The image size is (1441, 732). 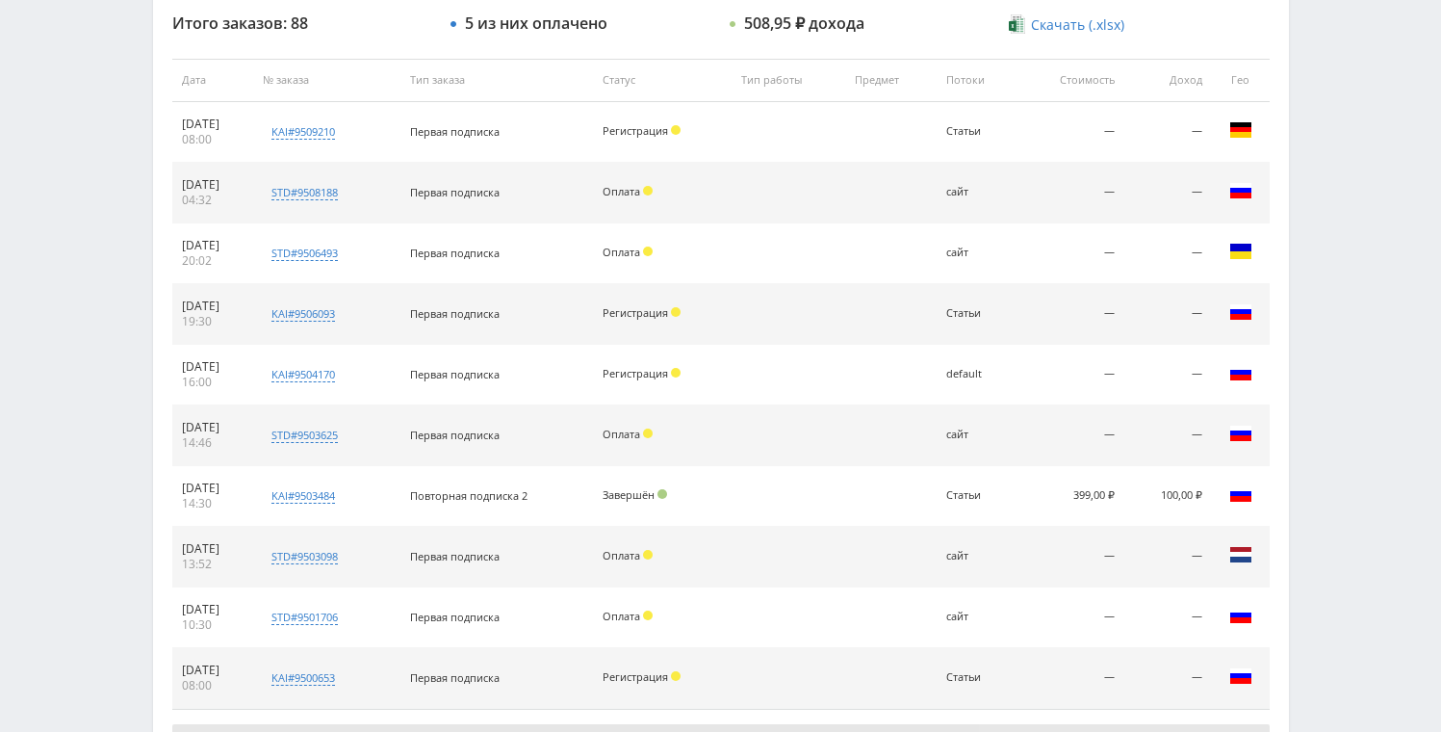 What do you see at coordinates (1072, 496) in the screenshot?
I see `td: 399,00 ₽` at bounding box center [1072, 496].